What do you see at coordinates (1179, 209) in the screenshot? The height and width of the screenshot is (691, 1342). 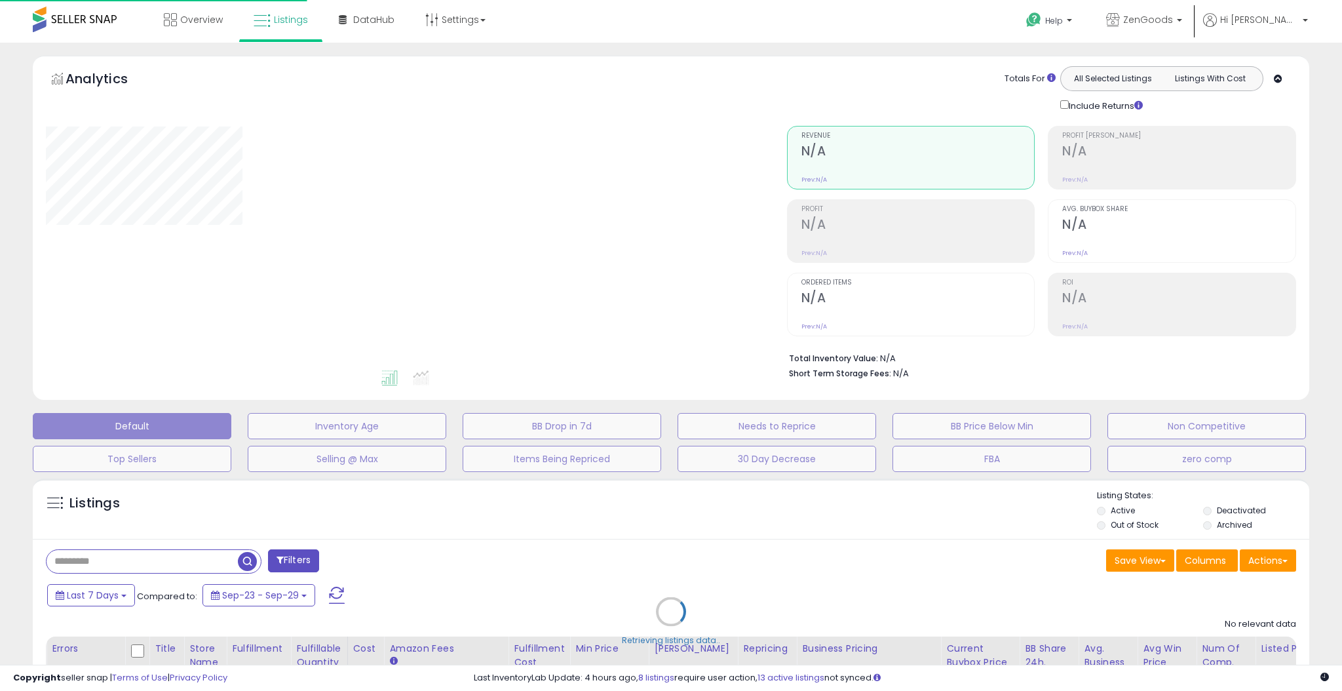 I see `span: Avg. Buybox Share` at bounding box center [1179, 209].